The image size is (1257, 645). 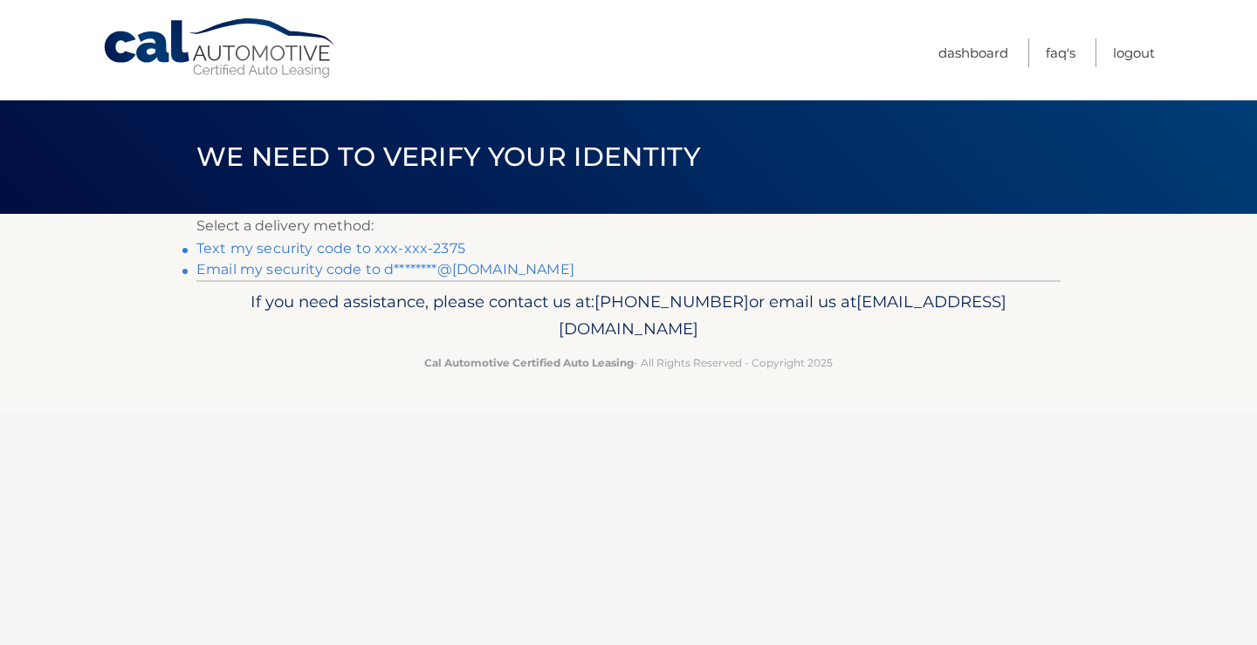 What do you see at coordinates (1060, 52) in the screenshot?
I see `a: FAQ's` at bounding box center [1060, 52].